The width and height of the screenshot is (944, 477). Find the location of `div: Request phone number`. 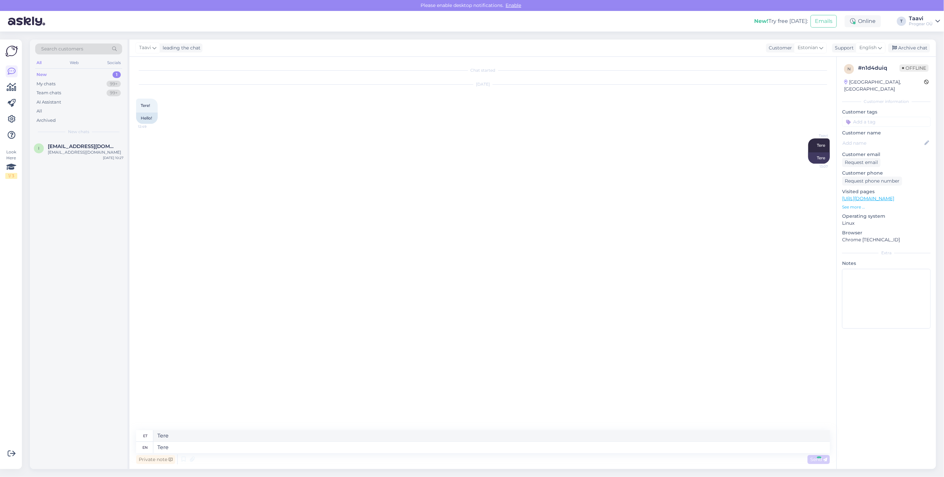

div: Request phone number is located at coordinates (872, 181).